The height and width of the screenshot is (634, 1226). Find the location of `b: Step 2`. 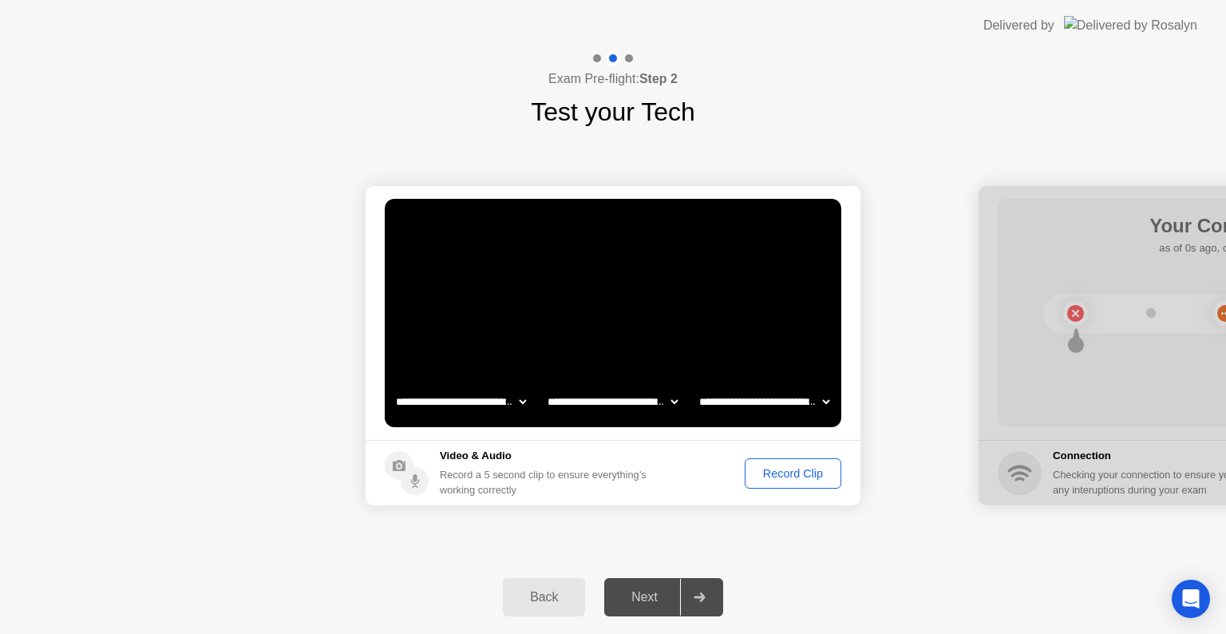

b: Step 2 is located at coordinates (659, 78).